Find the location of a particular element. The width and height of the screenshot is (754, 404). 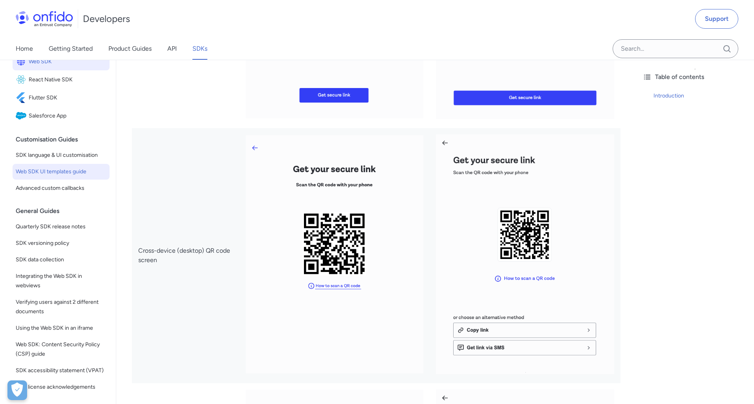

span: Flutter SDK is located at coordinates (68, 98).